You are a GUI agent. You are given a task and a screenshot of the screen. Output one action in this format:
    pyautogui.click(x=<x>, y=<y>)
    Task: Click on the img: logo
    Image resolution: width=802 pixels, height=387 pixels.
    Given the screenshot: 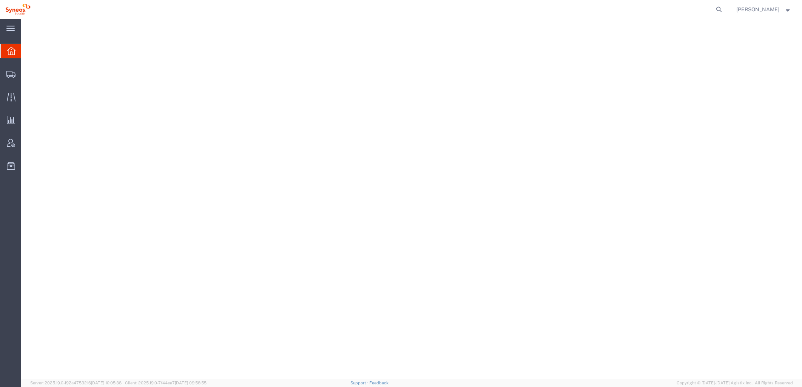 What is the action you would take?
    pyautogui.click(x=18, y=9)
    